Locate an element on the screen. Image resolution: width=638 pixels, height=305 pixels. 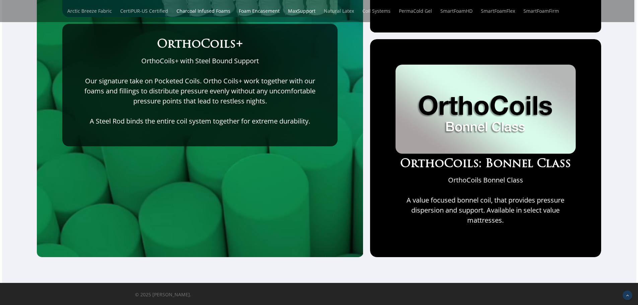
p: A Steel Rod binds the entire coil system together for extreme durability. is located at coordinates (200, 121).